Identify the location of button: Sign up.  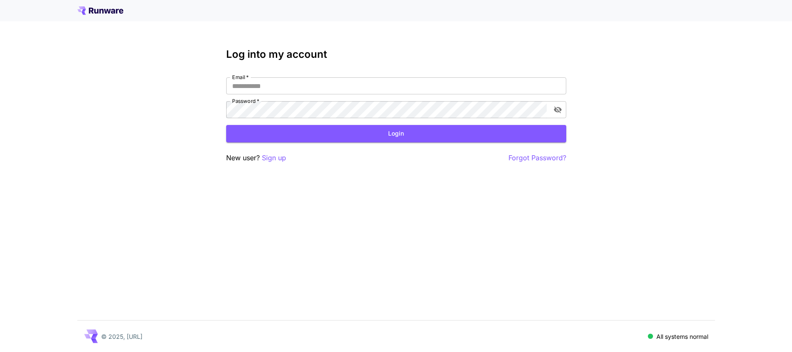
(274, 158).